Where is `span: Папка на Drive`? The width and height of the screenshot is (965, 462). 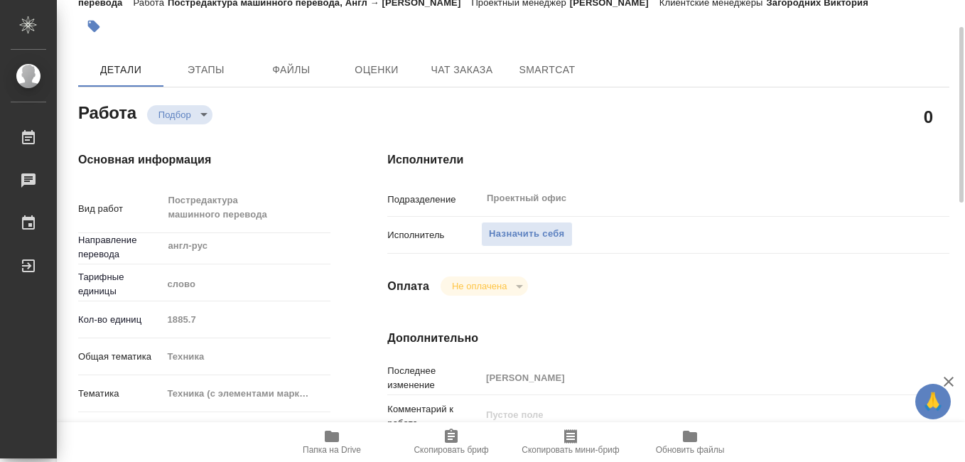 span: Папка на Drive is located at coordinates (332, 450).